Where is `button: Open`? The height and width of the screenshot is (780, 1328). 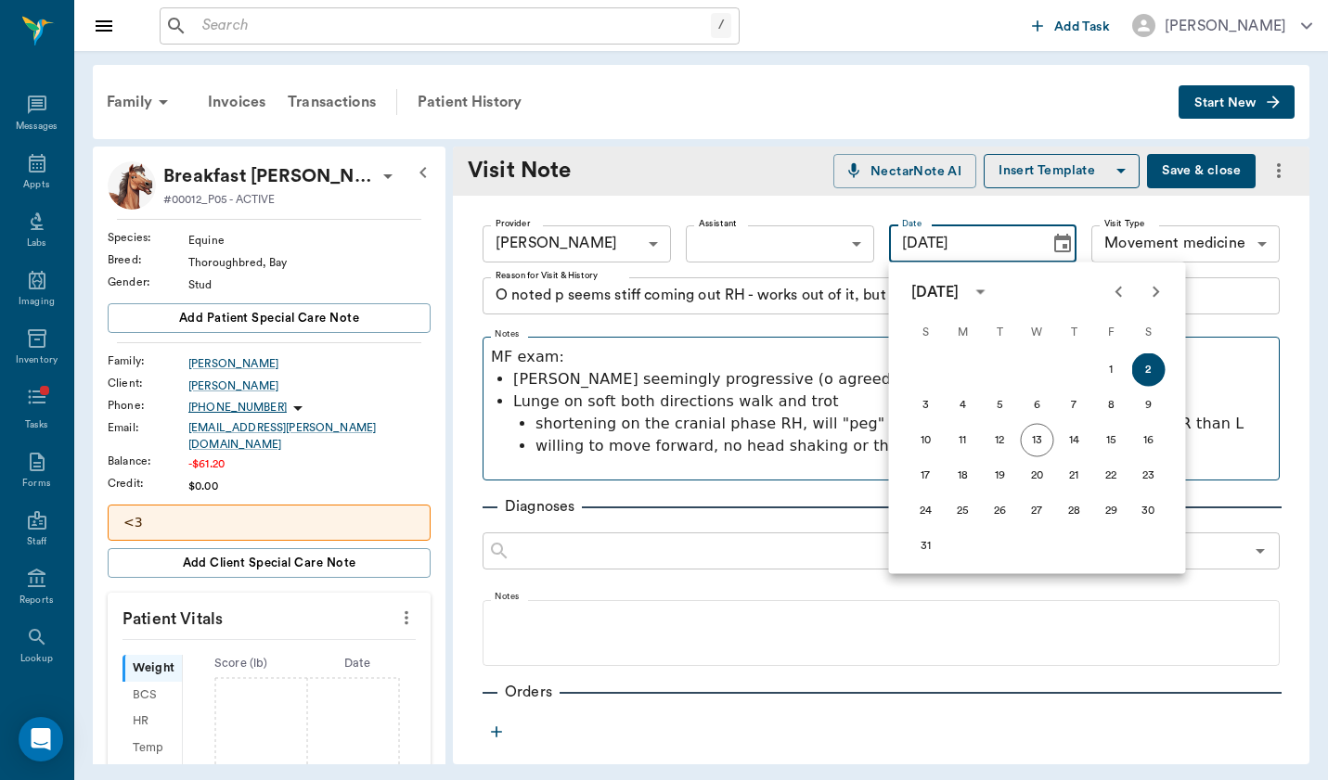 button: Open is located at coordinates (1260, 551).